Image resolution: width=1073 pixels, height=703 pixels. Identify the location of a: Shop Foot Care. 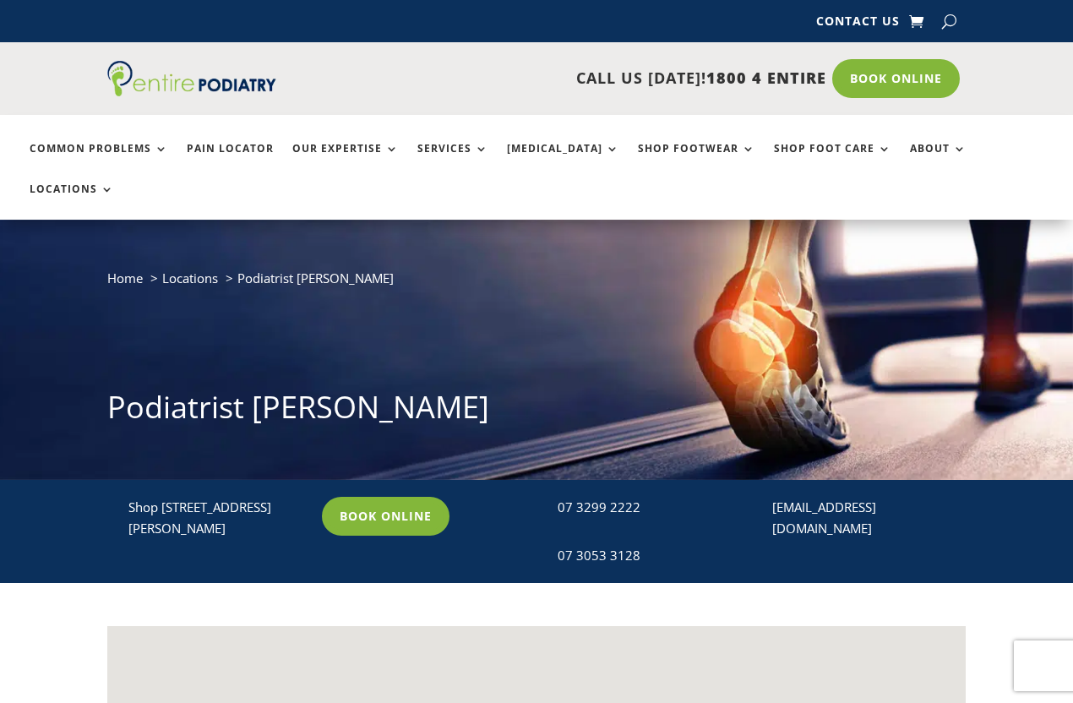
(832, 160).